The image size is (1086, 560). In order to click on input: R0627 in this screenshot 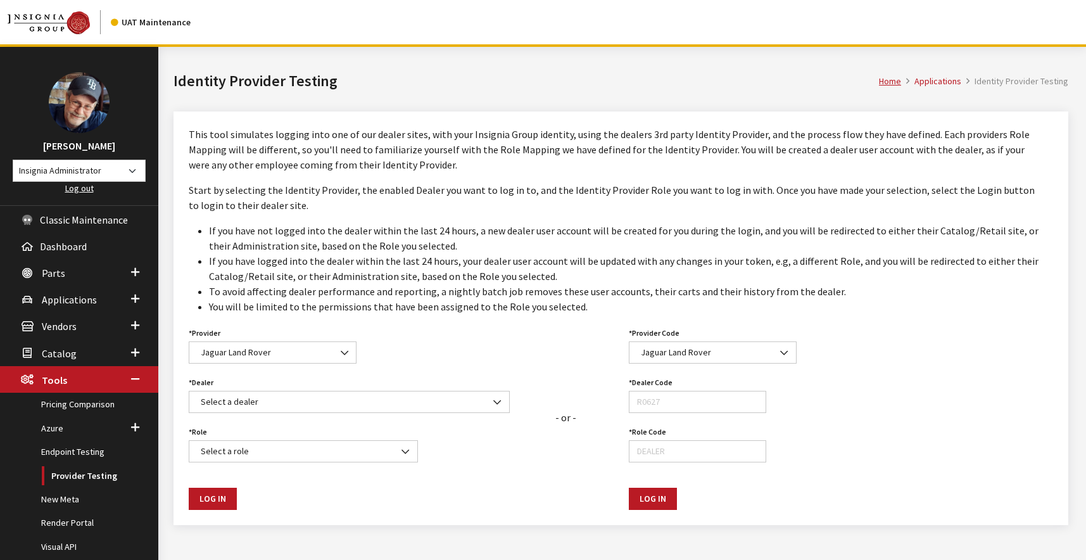, I will do `click(697, 402)`.